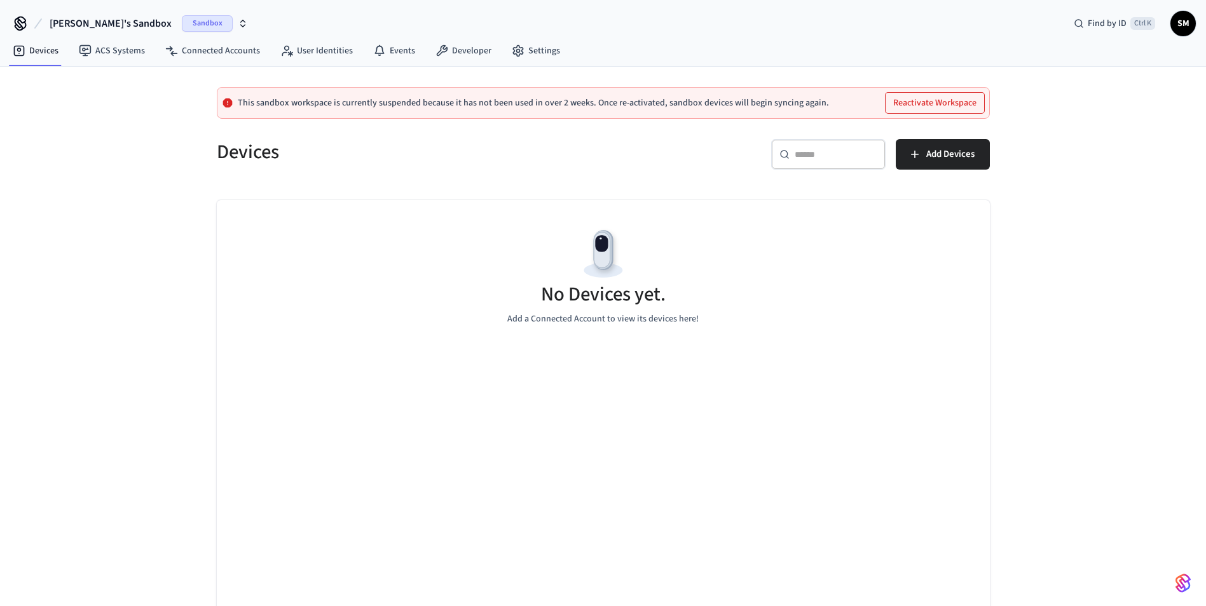 The image size is (1206, 606). I want to click on div: Find by IDCtrl K, so click(1114, 24).